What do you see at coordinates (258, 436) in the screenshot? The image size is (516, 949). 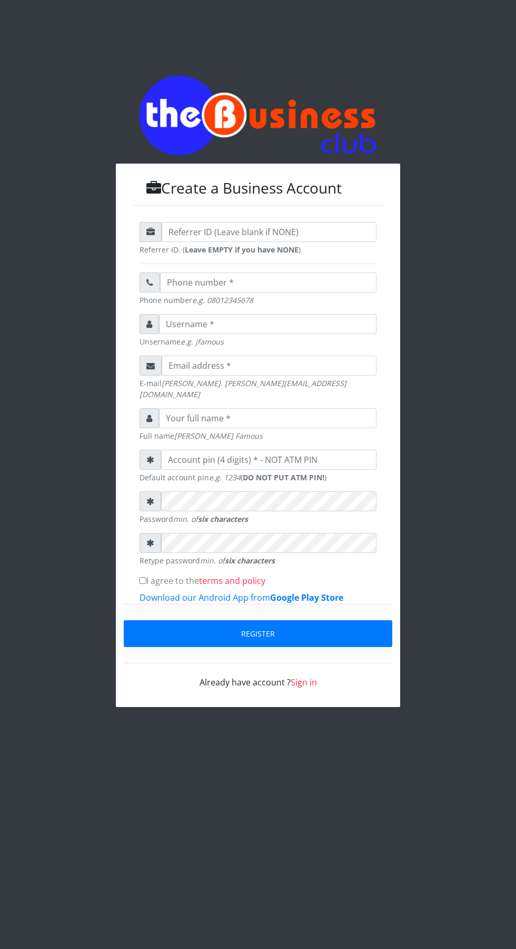 I see `small: Full name` at bounding box center [258, 436].